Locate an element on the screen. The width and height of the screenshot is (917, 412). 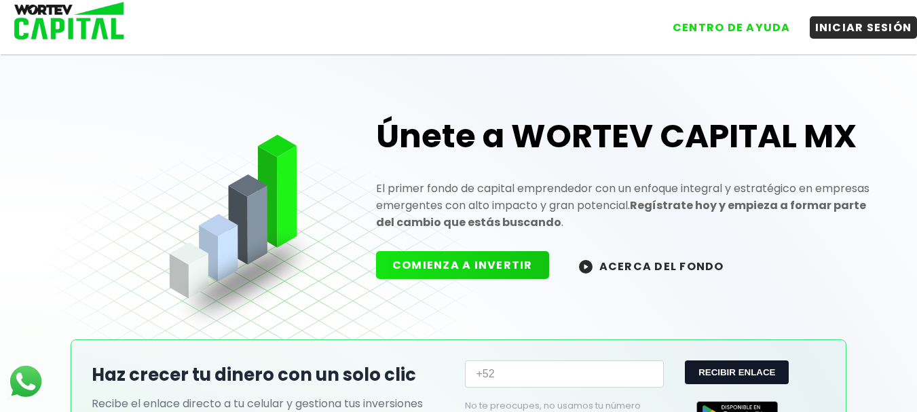
a: COMIENZA A INVERTIR is located at coordinates (469, 265).